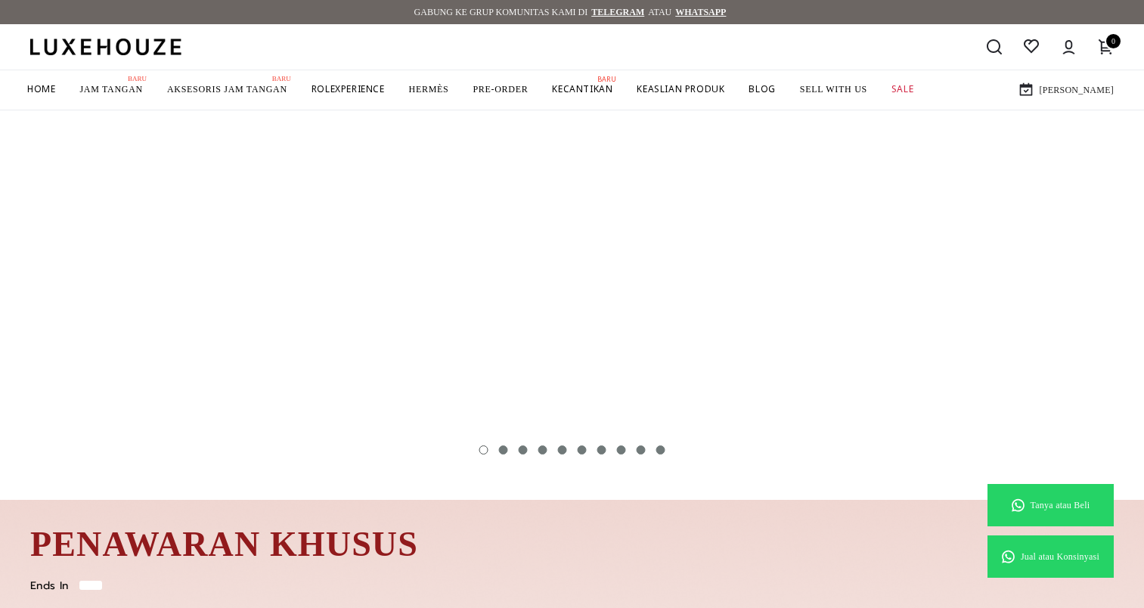  I want to click on span: SELL WITH US, so click(833, 89).